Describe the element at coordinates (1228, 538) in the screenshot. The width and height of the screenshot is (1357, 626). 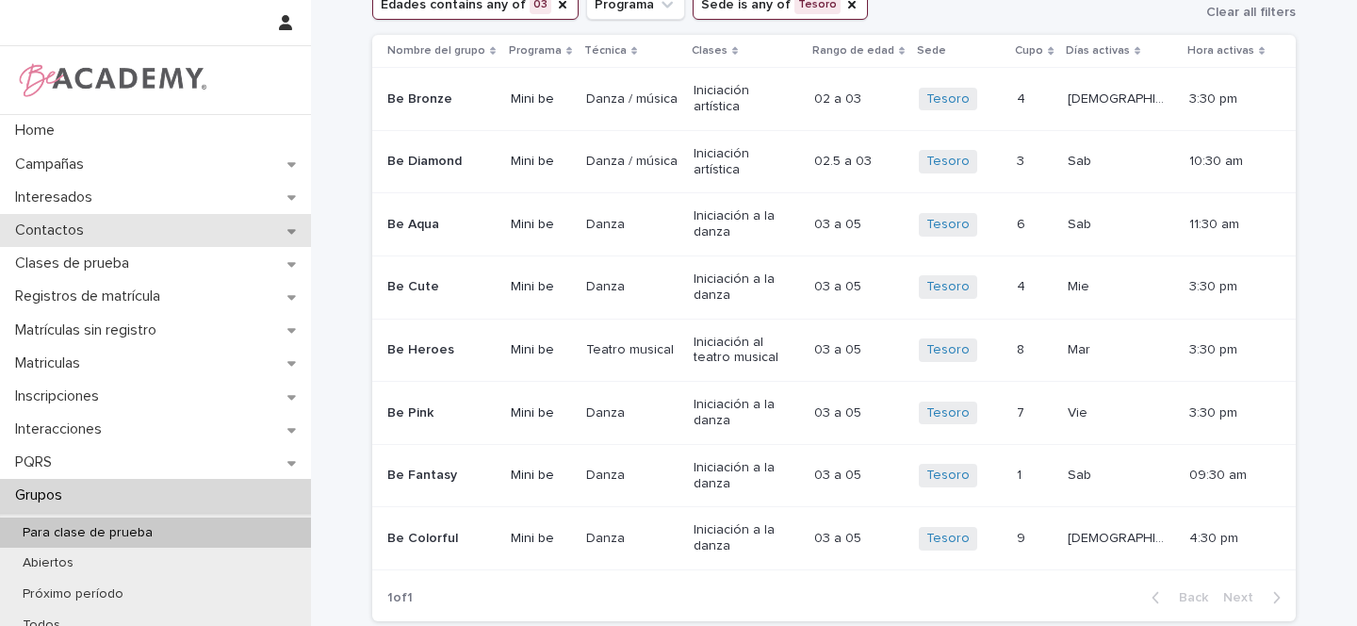
I see `p: 4:30 pm` at that location.